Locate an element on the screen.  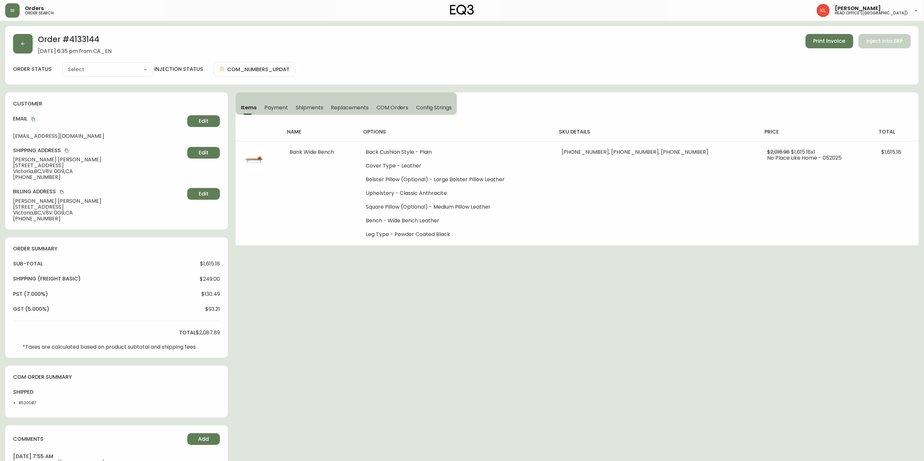
button: Add is located at coordinates (204, 439).